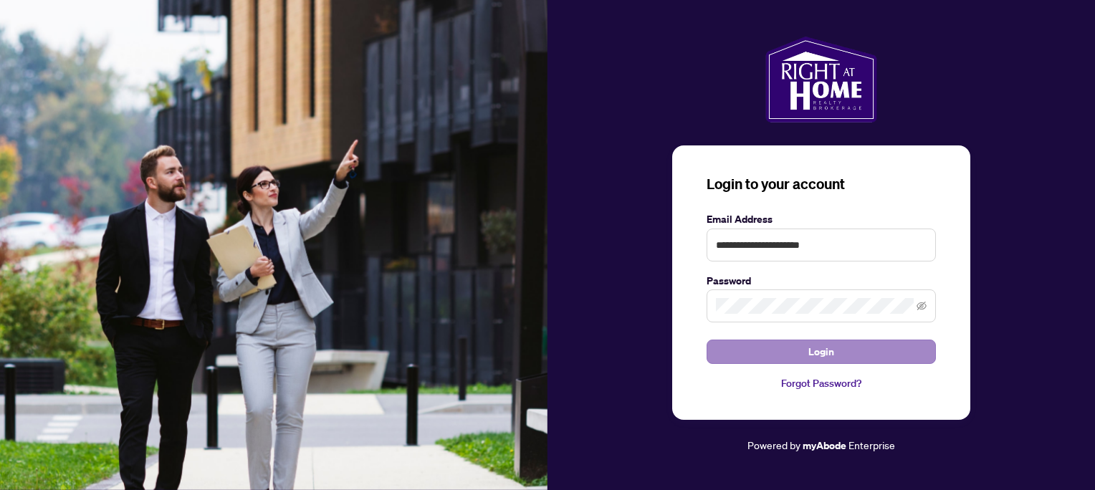 The width and height of the screenshot is (1095, 490). What do you see at coordinates (871, 445) in the screenshot?
I see `span: Enterprise` at bounding box center [871, 445].